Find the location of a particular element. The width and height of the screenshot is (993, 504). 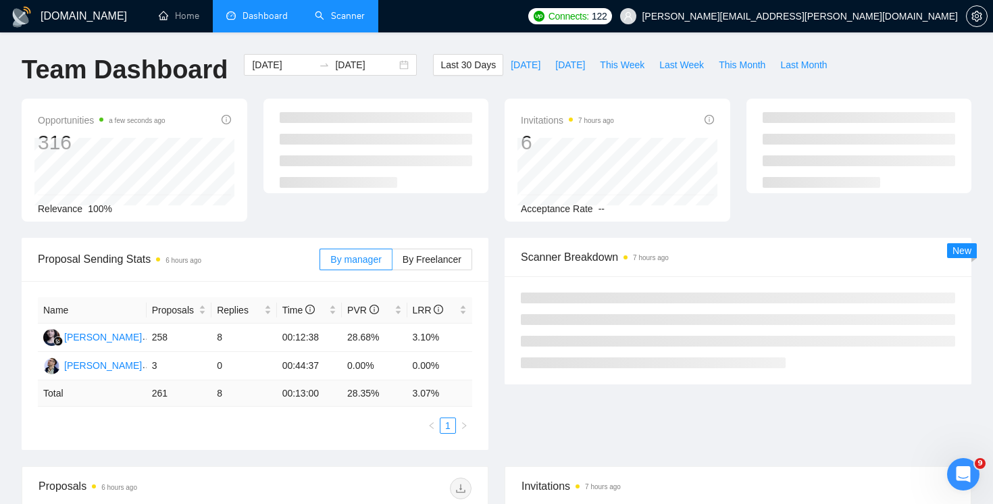

div: Proposals is located at coordinates (147, 488).